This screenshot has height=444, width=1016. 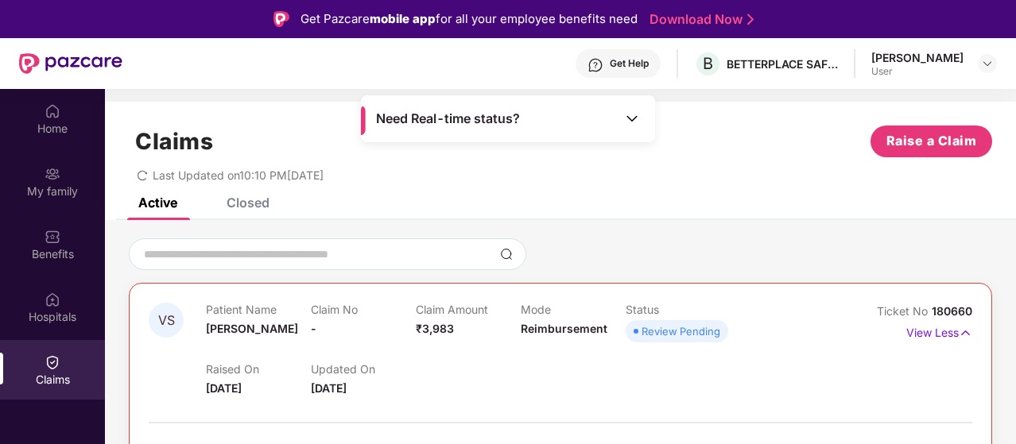 I want to click on div: Get Pazcare for all your employee benefits need, so click(x=469, y=19).